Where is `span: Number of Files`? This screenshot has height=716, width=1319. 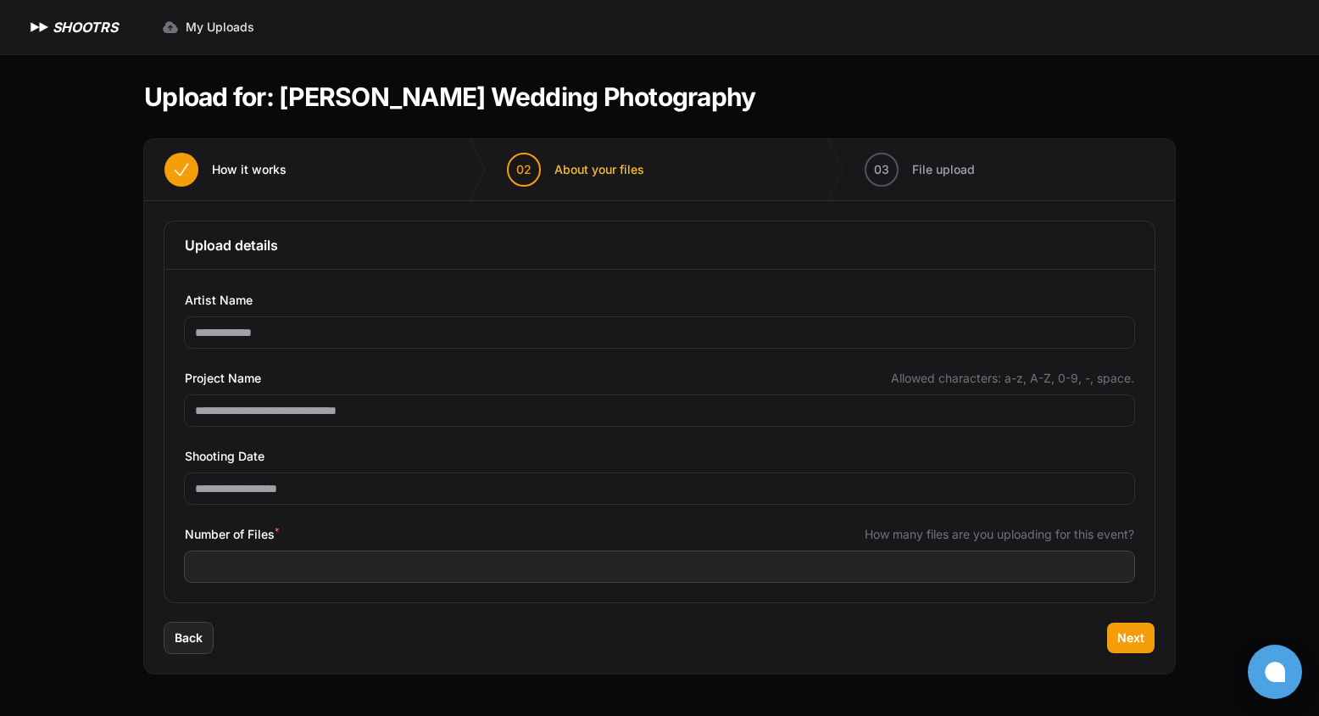
span: Number of Files is located at coordinates (231, 534).